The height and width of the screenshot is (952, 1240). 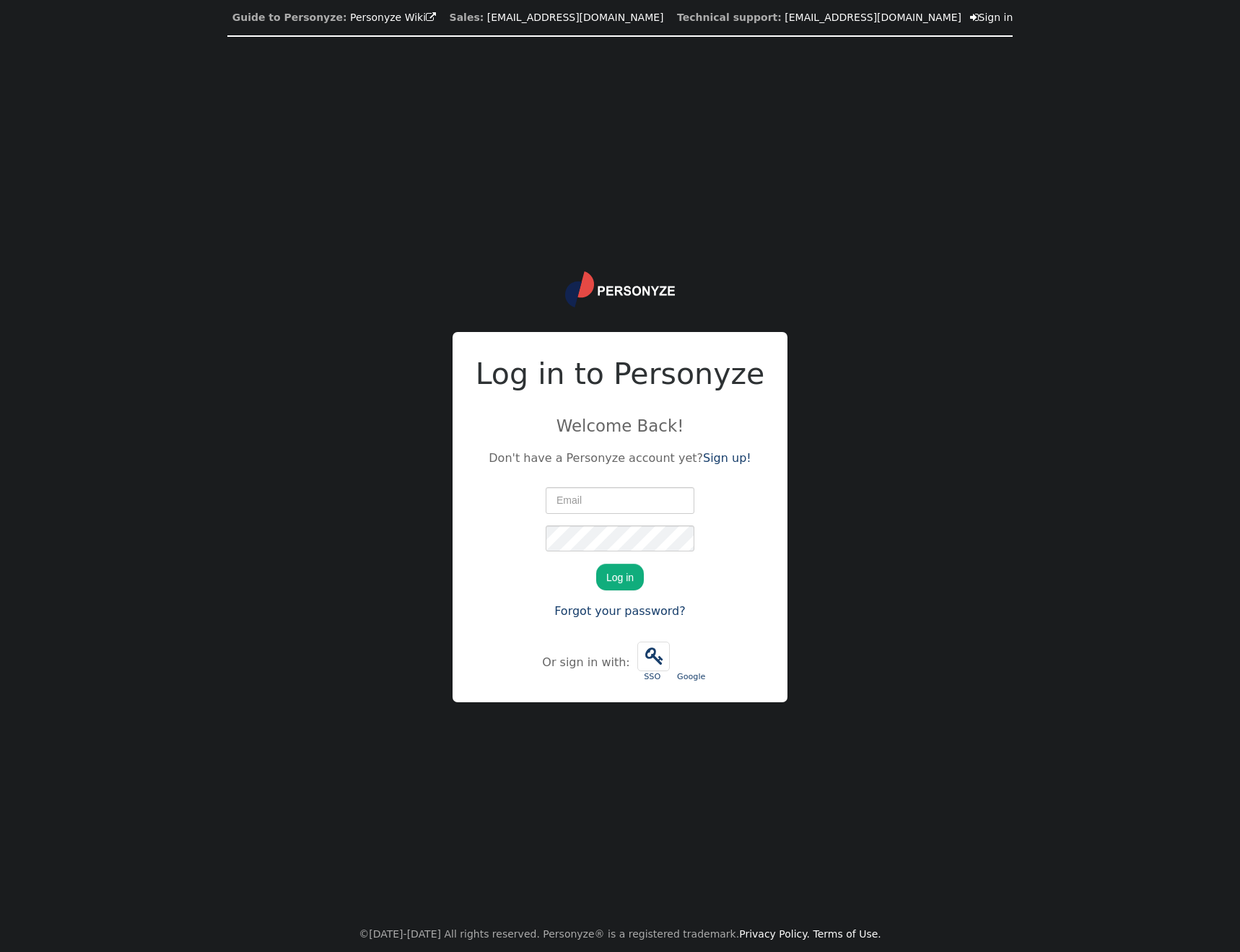 What do you see at coordinates (620, 290) in the screenshot?
I see `img: logo.svg` at bounding box center [620, 290].